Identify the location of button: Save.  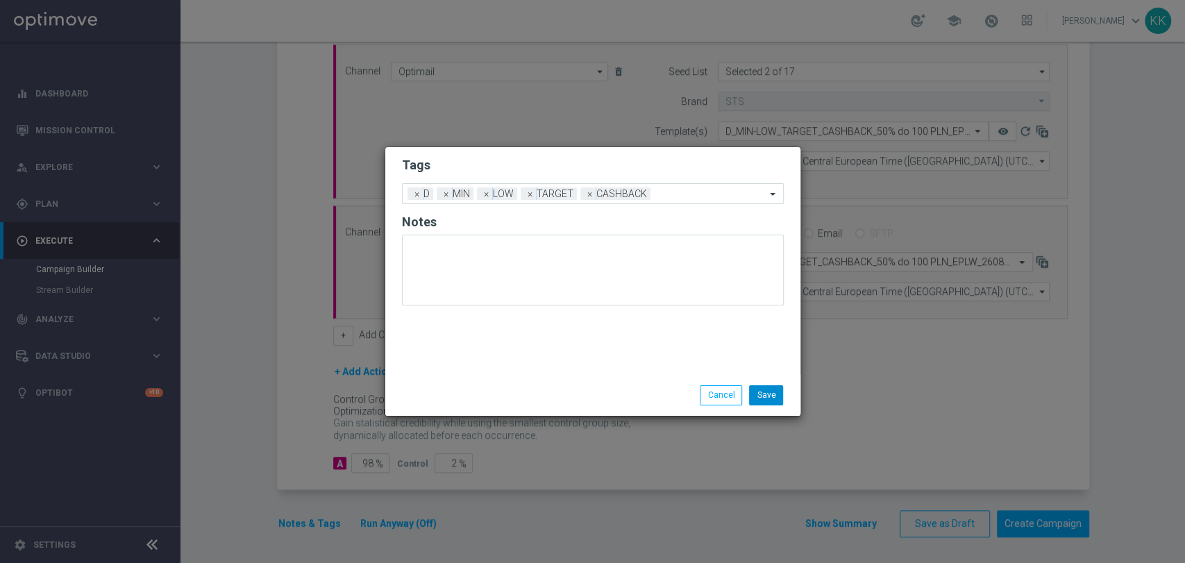
(766, 395).